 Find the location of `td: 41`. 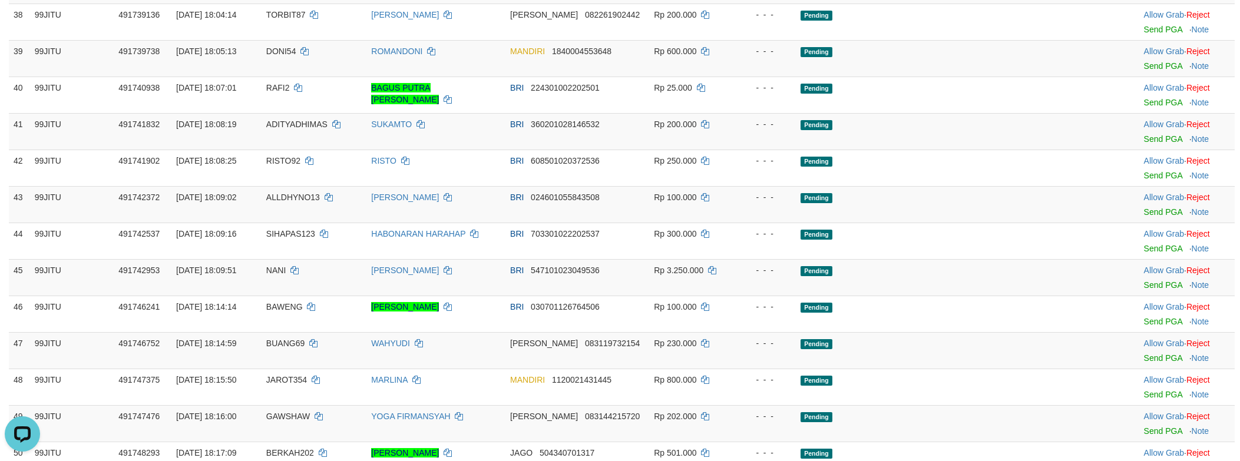

td: 41 is located at coordinates (19, 131).